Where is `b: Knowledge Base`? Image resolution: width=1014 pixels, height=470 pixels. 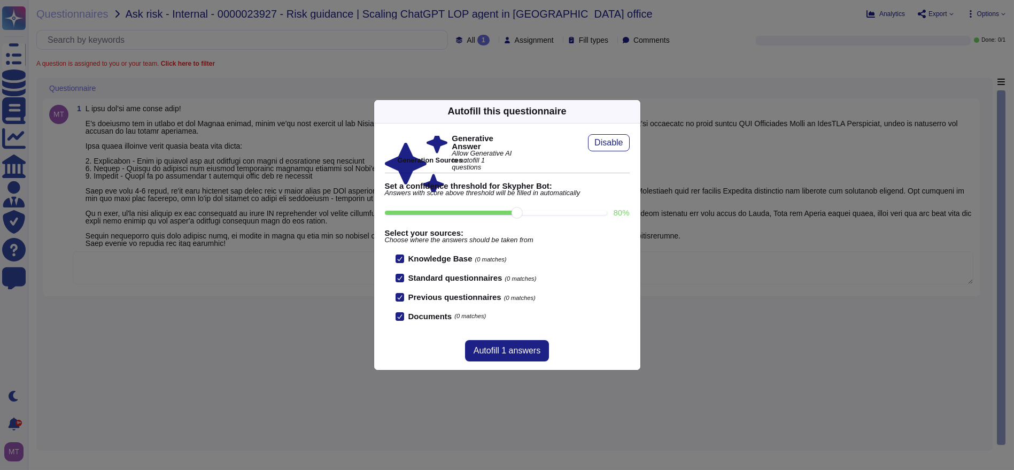
b: Knowledge Base is located at coordinates (441, 258).